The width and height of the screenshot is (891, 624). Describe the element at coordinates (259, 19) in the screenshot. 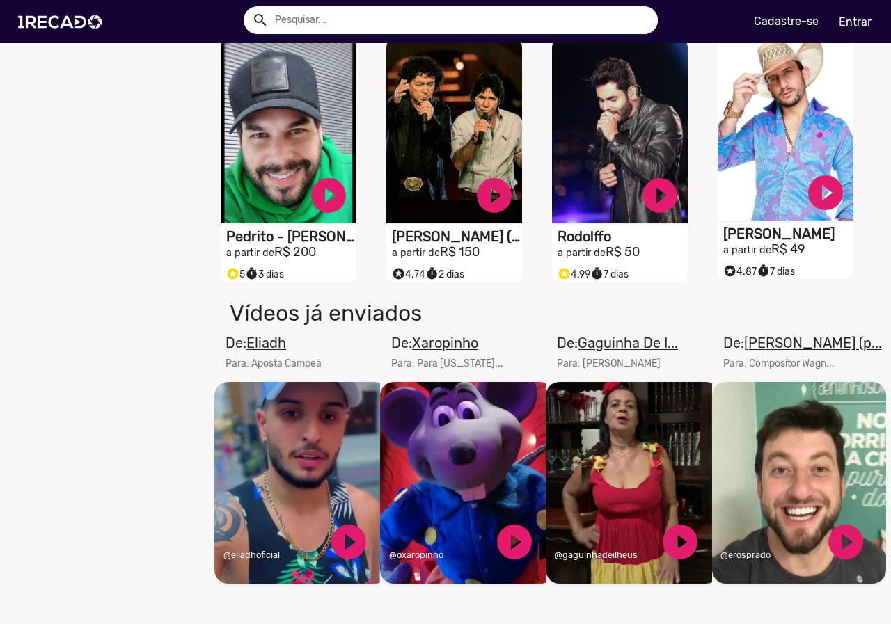

I see `button: Example home icon` at that location.